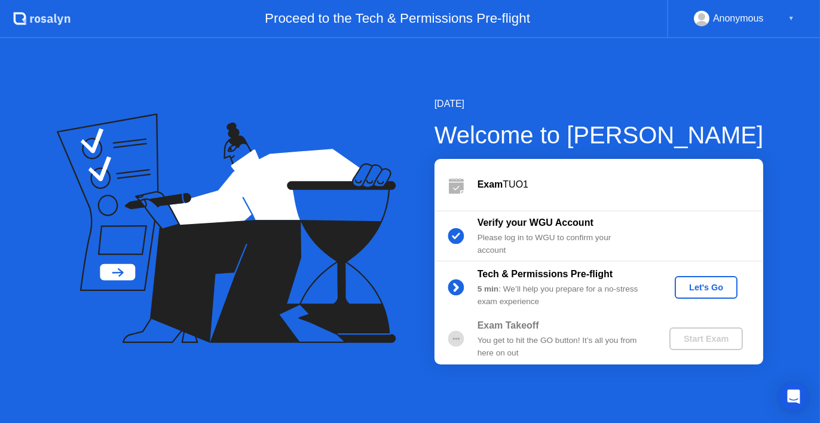  Describe the element at coordinates (545, 274) in the screenshot. I see `b: Tech & Permissions Pre-flight` at that location.